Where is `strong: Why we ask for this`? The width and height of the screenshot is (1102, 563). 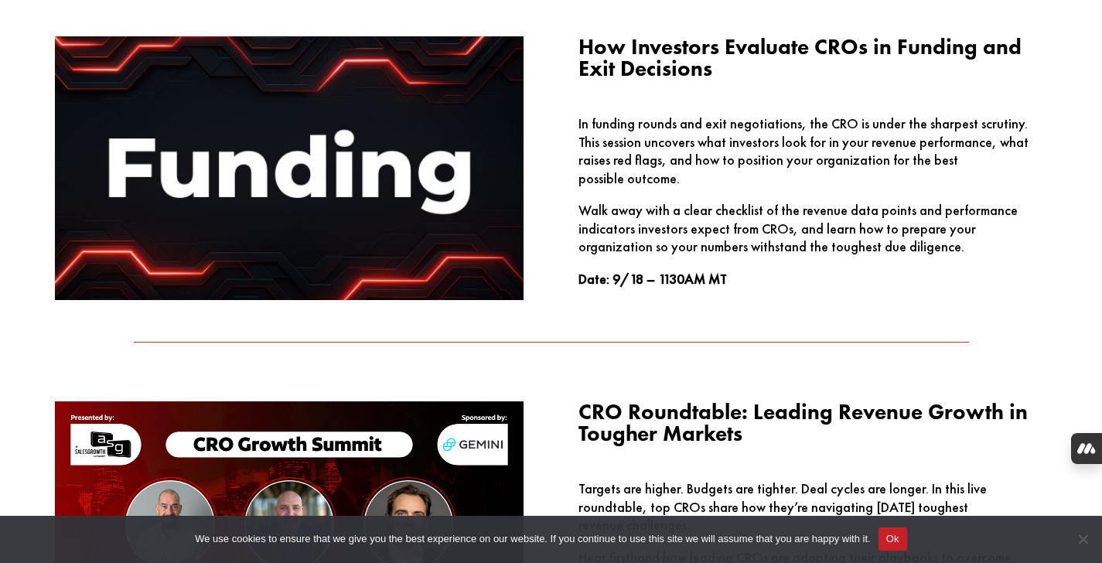 strong: Why we ask for this is located at coordinates (41, 214).